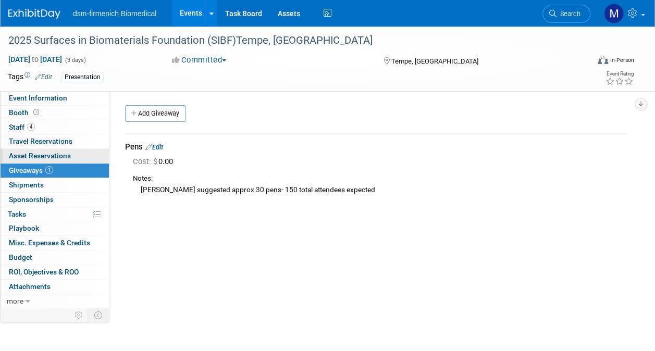  Describe the element at coordinates (55, 272) in the screenshot. I see `a: ROI, Objectives & ROO` at that location.